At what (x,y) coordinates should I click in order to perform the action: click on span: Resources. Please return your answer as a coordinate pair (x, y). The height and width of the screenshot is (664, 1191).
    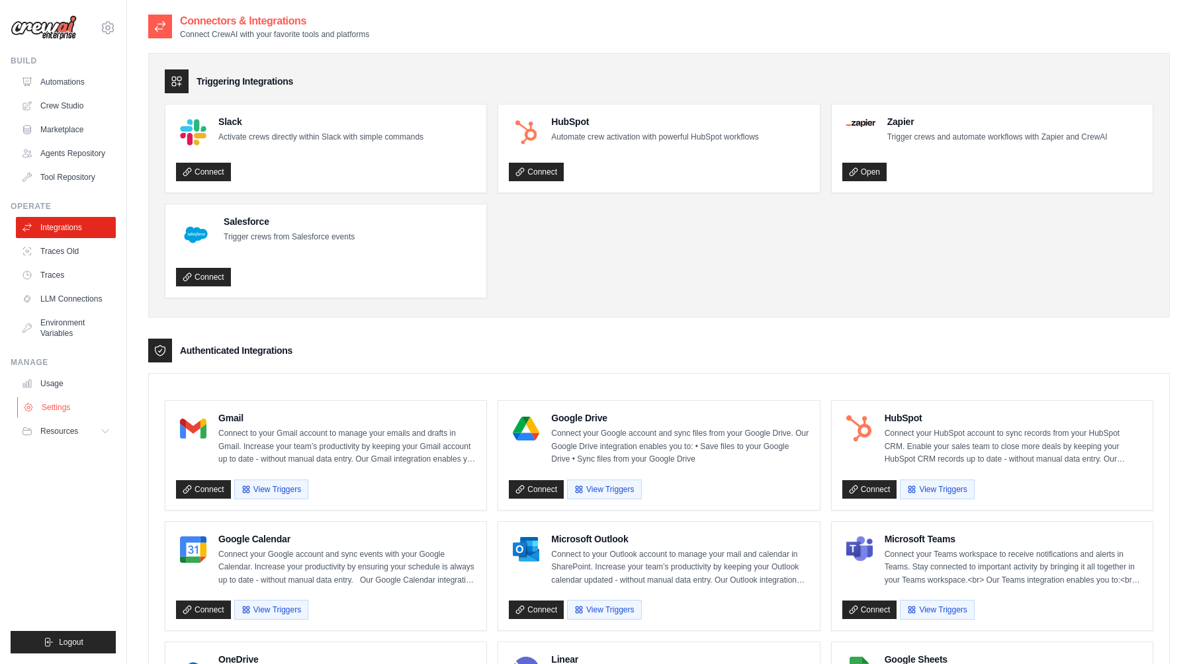
    Looking at the image, I should click on (59, 431).